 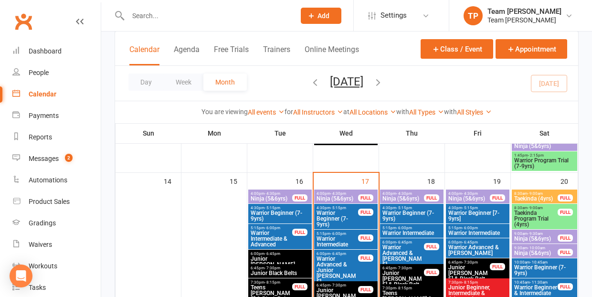 I want to click on span: 4:30pm, so click(x=478, y=208).